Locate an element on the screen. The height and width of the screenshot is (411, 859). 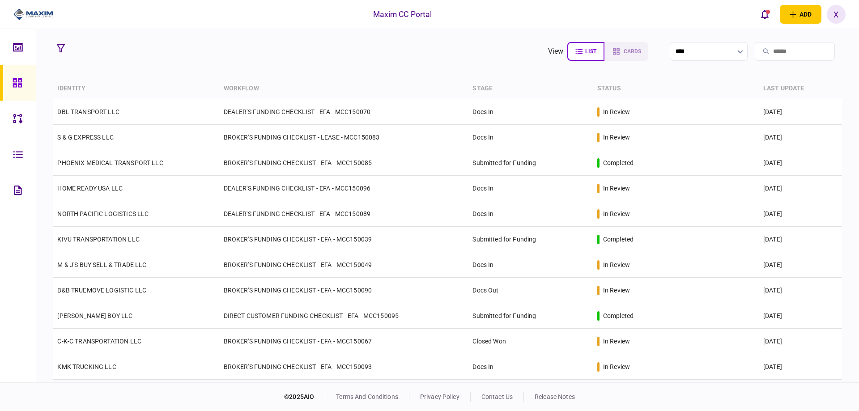
a: privacy policy is located at coordinates (440, 397).